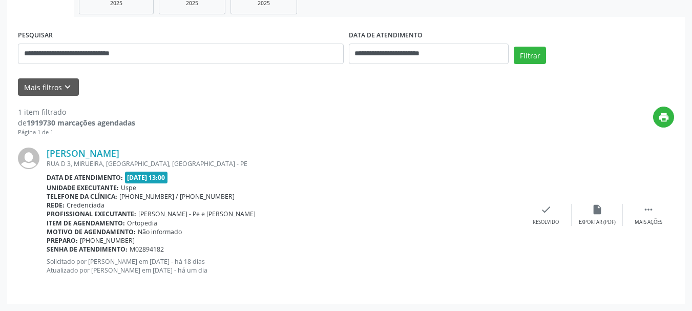 The height and width of the screenshot is (311, 692). Describe the element at coordinates (62, 240) in the screenshot. I see `b: Preparo:` at that location.